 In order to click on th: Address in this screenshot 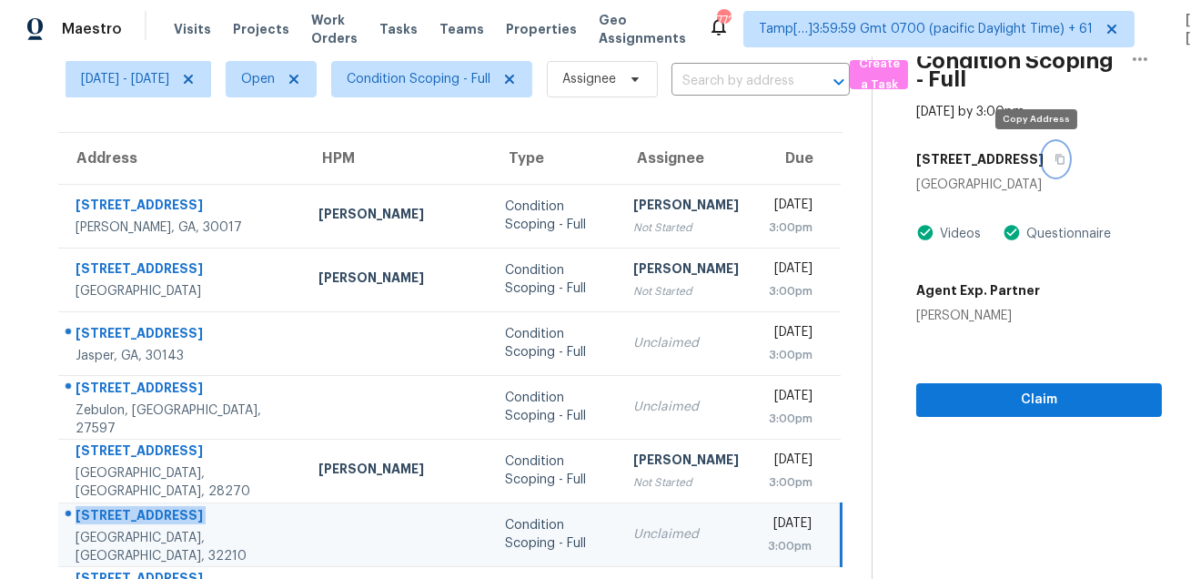, I will do `click(181, 158)`.